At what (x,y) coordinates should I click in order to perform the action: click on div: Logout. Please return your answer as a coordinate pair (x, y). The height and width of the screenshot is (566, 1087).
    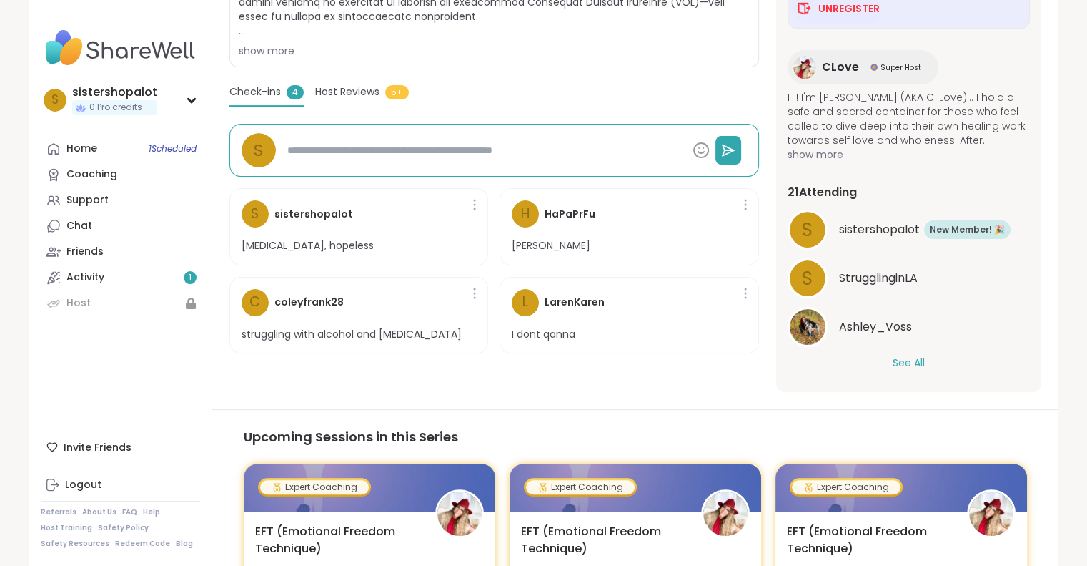
    Looking at the image, I should click on (83, 485).